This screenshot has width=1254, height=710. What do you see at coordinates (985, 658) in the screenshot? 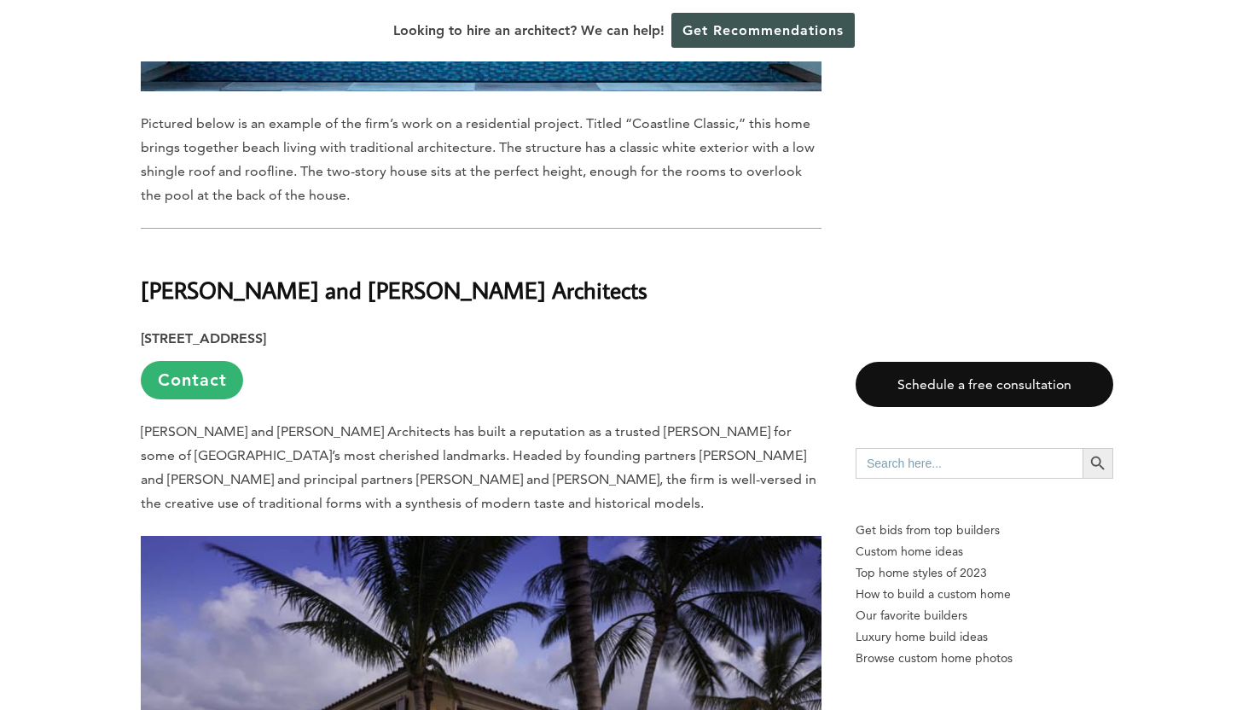
I see `p: Browse custom home photos` at bounding box center [985, 658].